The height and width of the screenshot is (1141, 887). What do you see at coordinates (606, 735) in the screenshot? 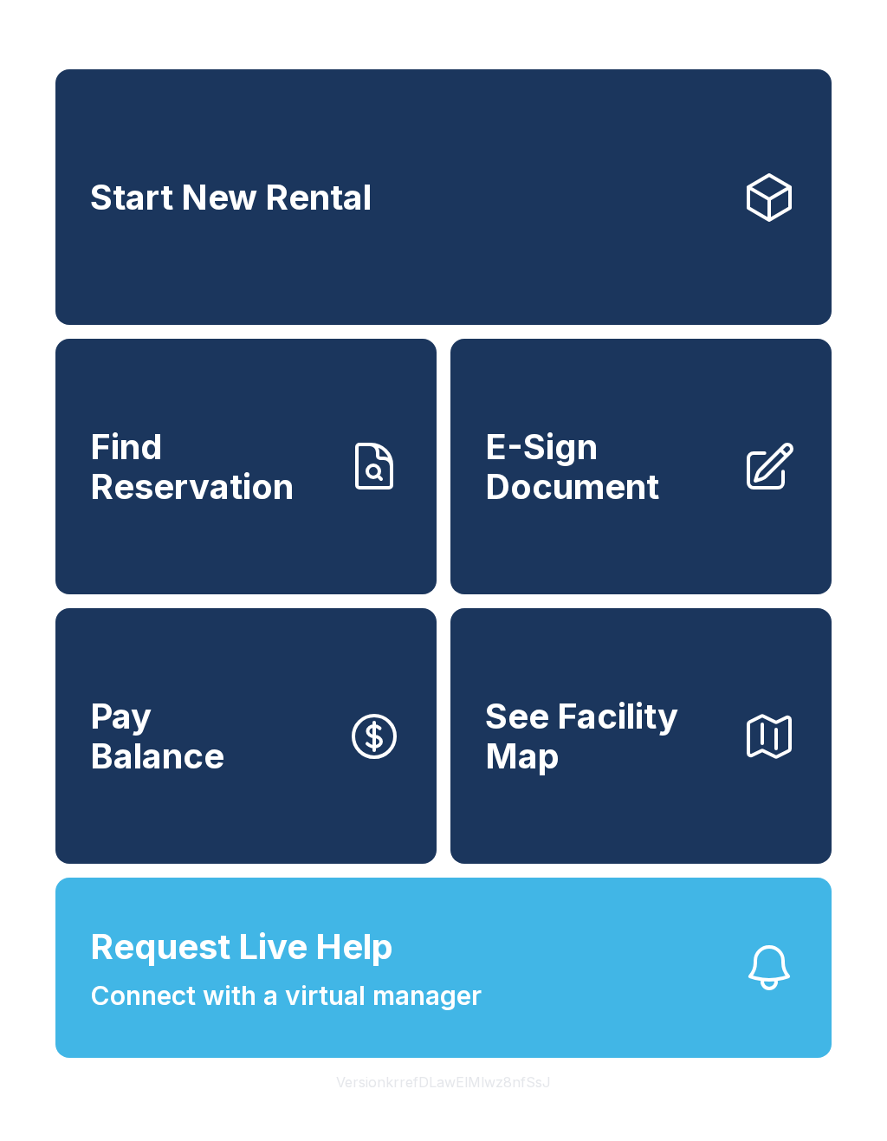
I see `span: See Facility Map` at bounding box center [606, 735].